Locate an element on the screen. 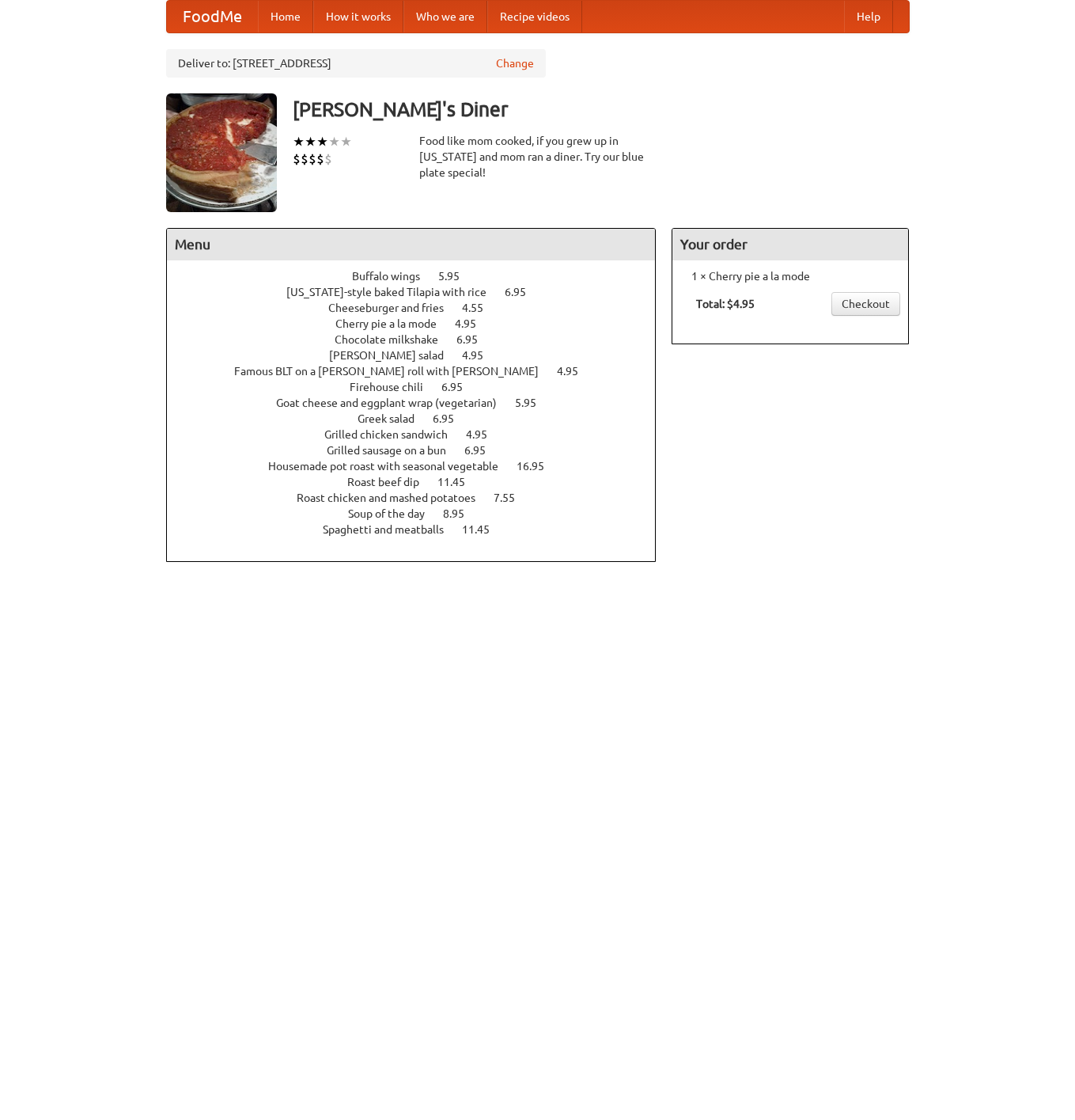  a: Change is located at coordinates (515, 64).